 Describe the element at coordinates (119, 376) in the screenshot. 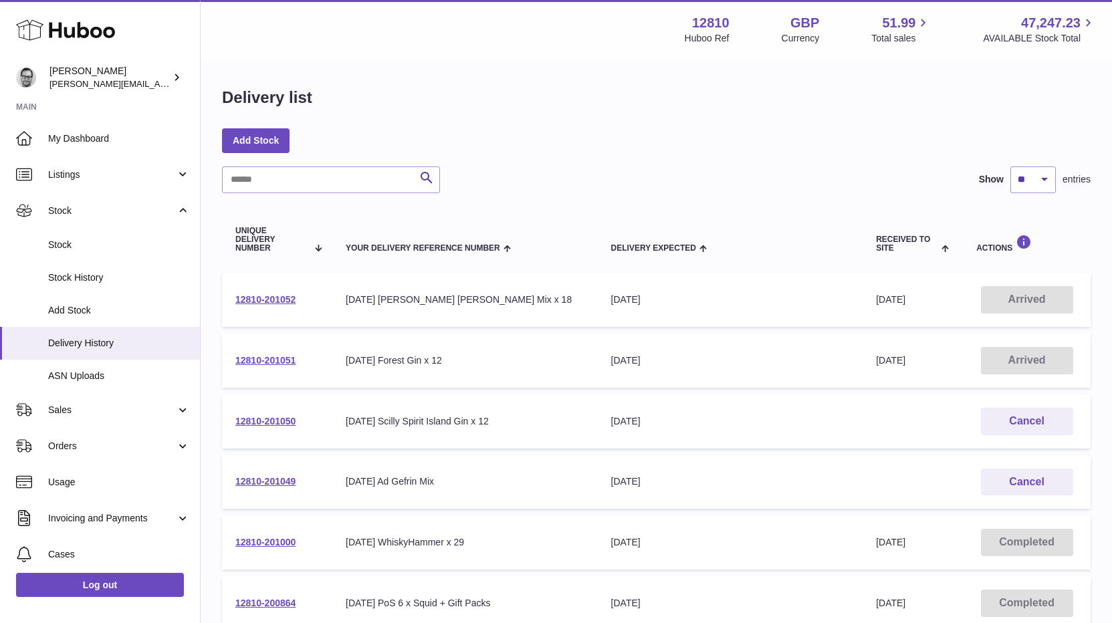

I see `span: ASN Uploads` at that location.